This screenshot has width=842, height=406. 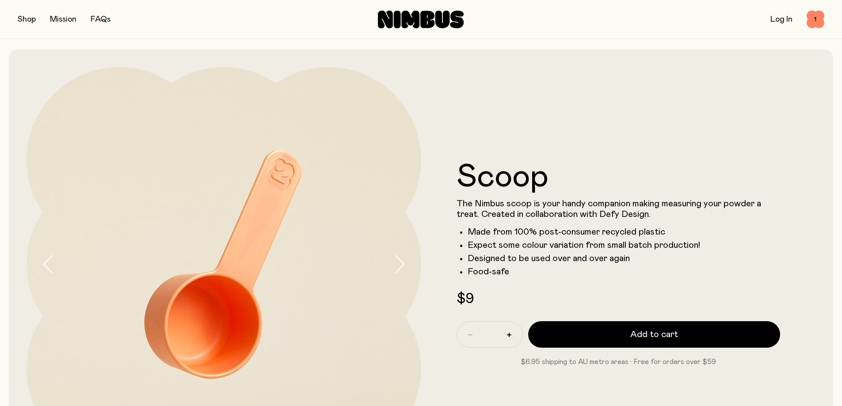 I want to click on p: The Nimbus scoop is your handy companion making measuring your powder a treat. Created in collabo..., so click(x=618, y=209).